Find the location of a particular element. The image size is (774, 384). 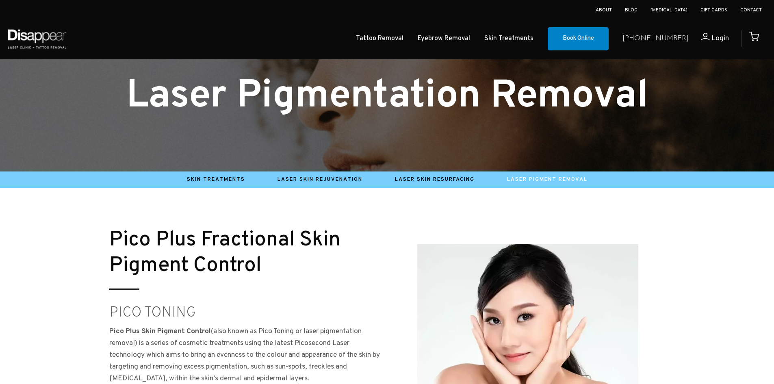

a: Eyebrow Removal is located at coordinates (444, 39).